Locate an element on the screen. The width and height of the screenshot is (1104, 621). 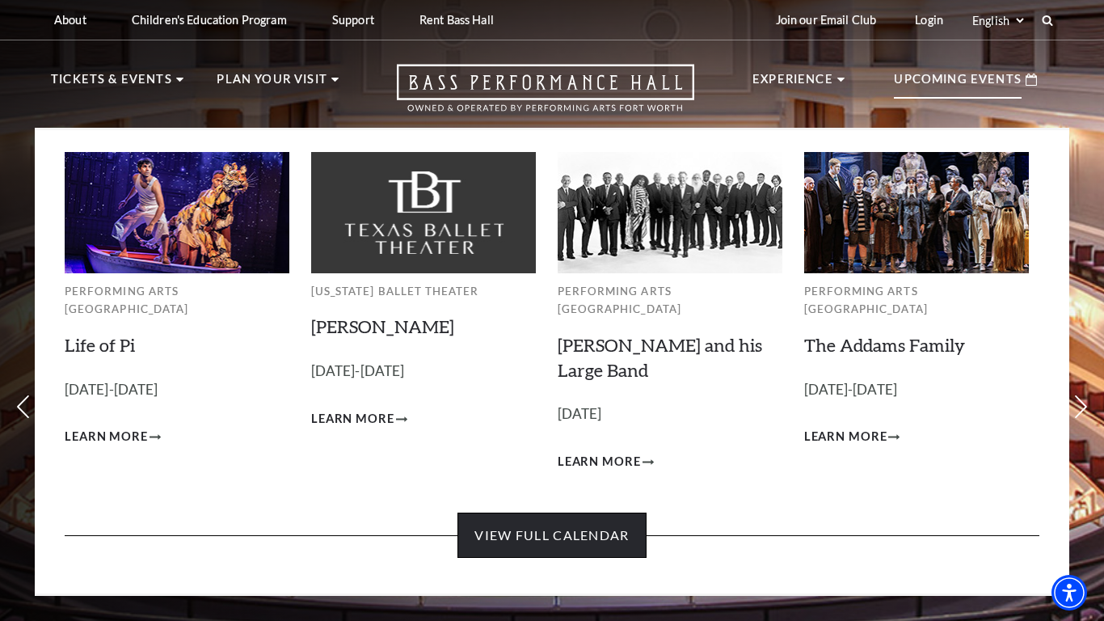
p: Plan Your Visit is located at coordinates (272, 84).